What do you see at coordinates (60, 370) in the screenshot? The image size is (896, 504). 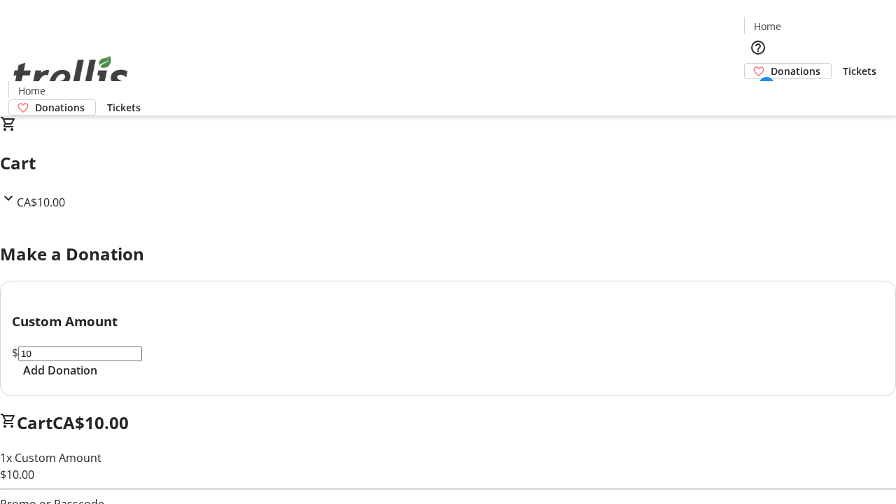 I see `button: Add Donation` at bounding box center [60, 370].